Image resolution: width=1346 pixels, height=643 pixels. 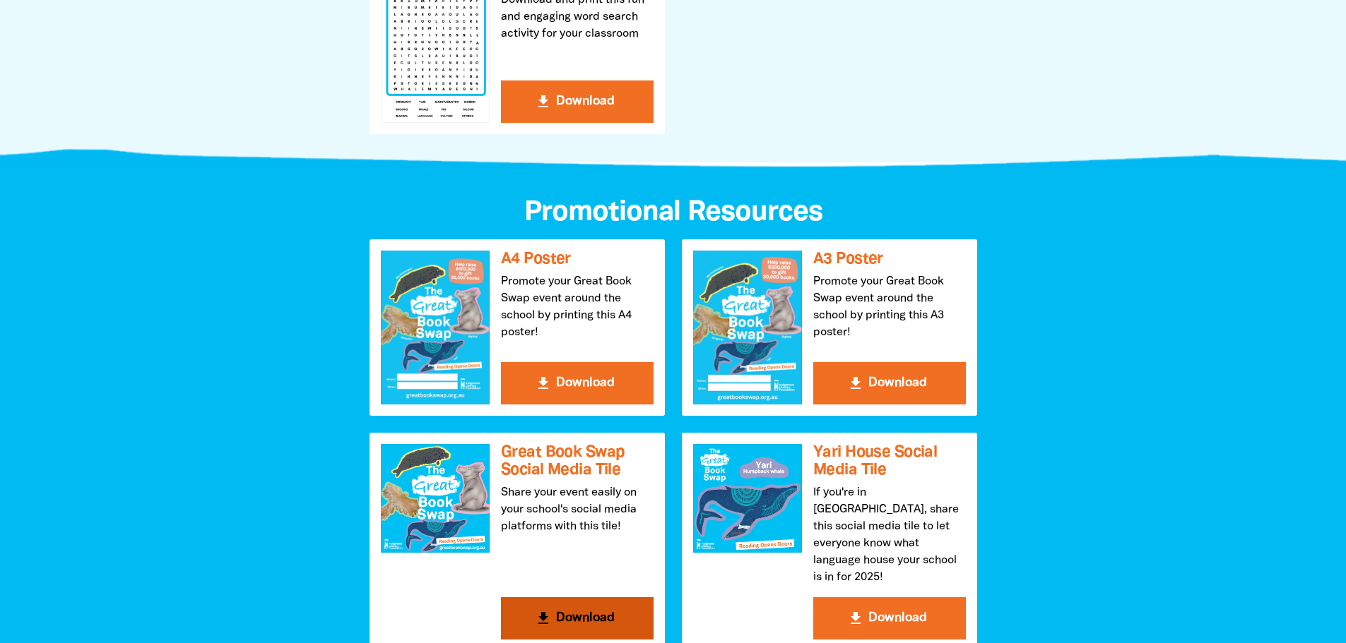 What do you see at coordinates (889, 461) in the screenshot?
I see `h3: Yari House Social Media Tile` at bounding box center [889, 461].